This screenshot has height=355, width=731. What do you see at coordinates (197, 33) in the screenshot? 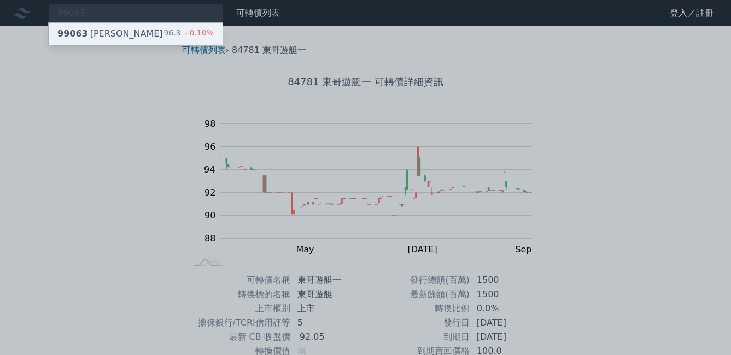
I see `span: +0.10%` at bounding box center [197, 33].